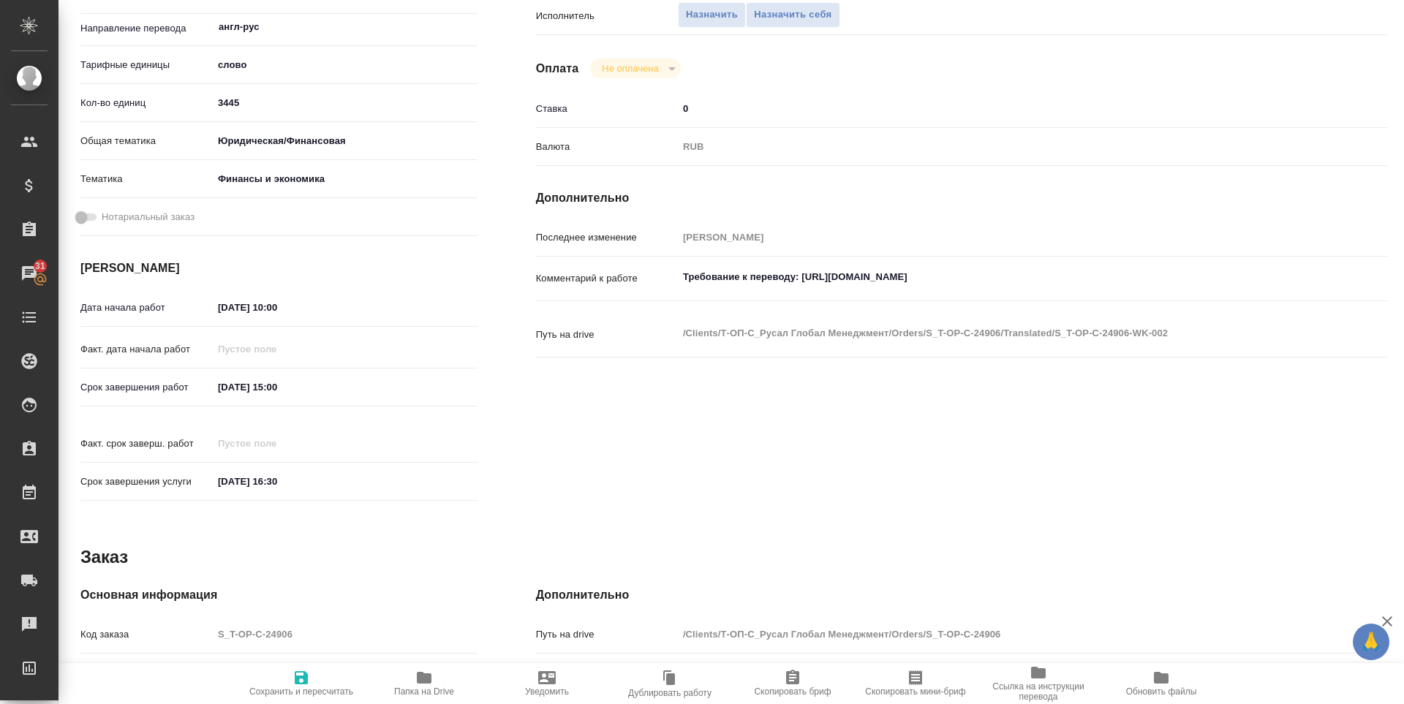  What do you see at coordinates (1161, 692) in the screenshot?
I see `span: Обновить файлы` at bounding box center [1161, 692].